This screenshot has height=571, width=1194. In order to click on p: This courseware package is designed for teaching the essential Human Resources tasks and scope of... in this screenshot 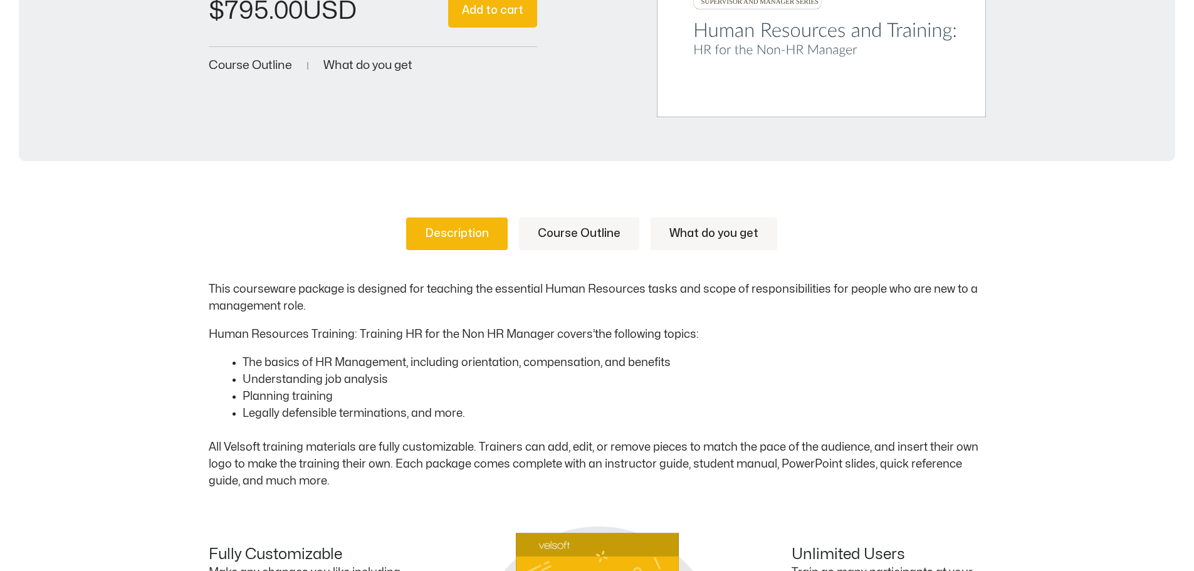, I will do `click(597, 298)`.